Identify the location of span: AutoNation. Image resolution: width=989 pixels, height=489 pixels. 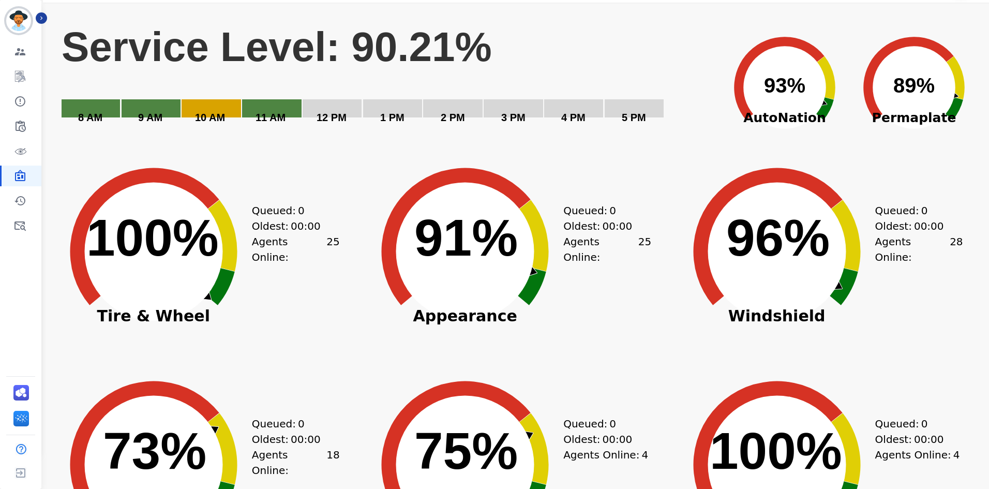
(785, 118).